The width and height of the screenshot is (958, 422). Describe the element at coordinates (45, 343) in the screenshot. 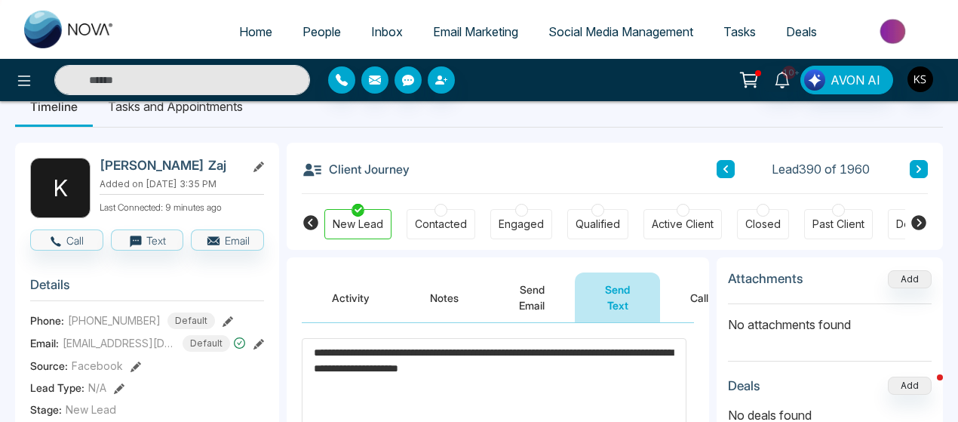

I see `span: Email:` at that location.